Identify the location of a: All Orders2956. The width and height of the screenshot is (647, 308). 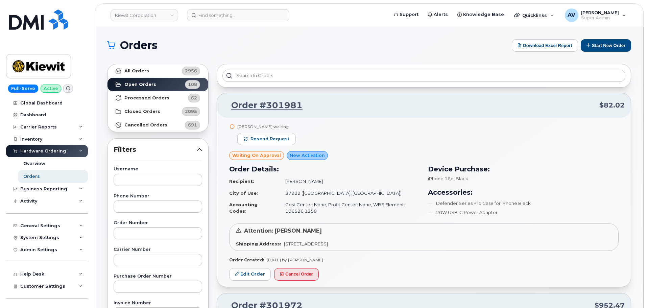
(158, 71).